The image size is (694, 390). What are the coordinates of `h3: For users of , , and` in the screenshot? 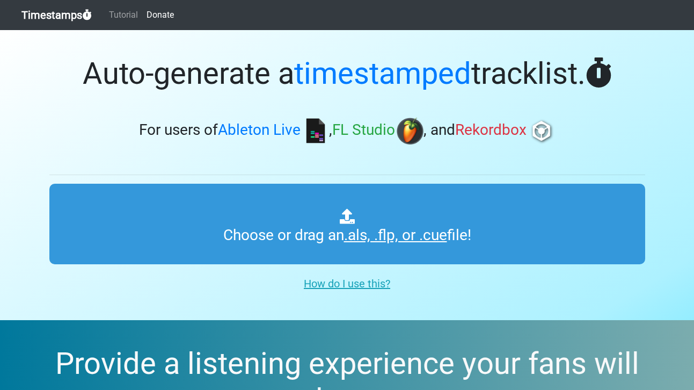 It's located at (347, 131).